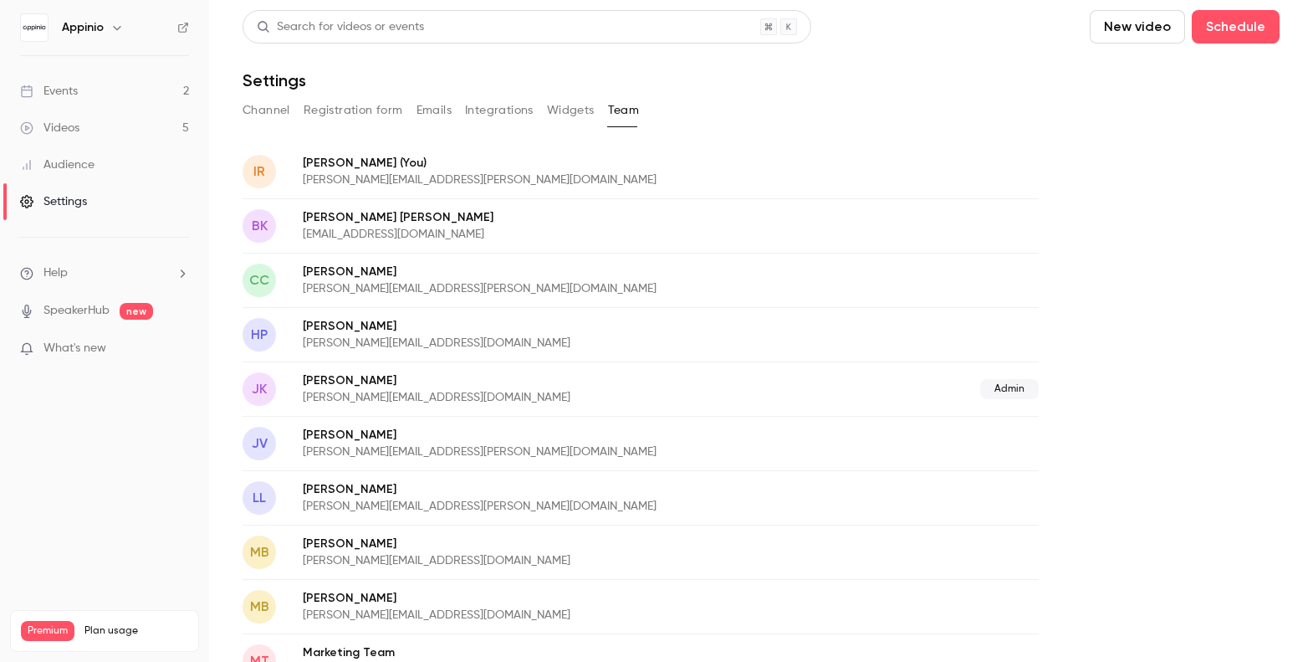 This screenshot has width=1313, height=662. What do you see at coordinates (54, 202) in the screenshot?
I see `div: Settings` at bounding box center [54, 202].